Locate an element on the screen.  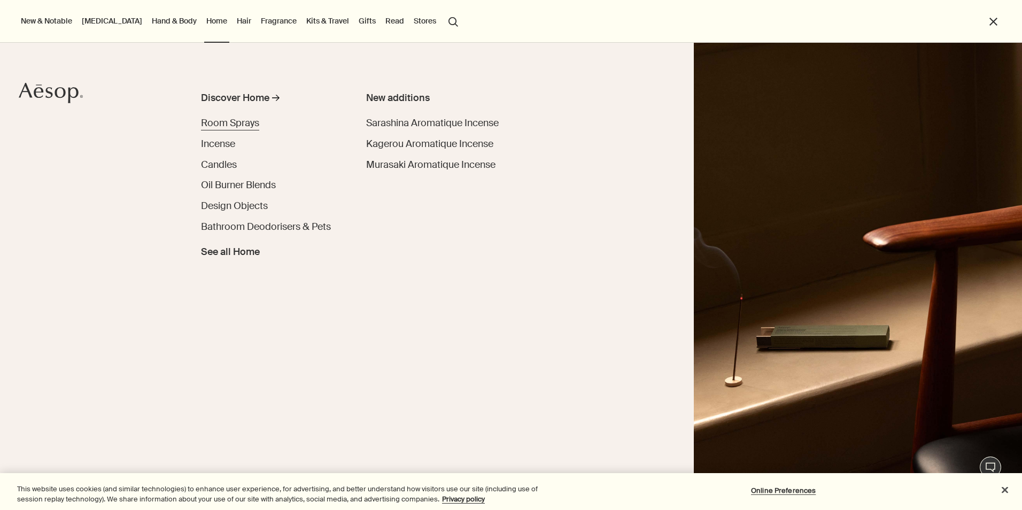
a: Gifts is located at coordinates (367, 21).